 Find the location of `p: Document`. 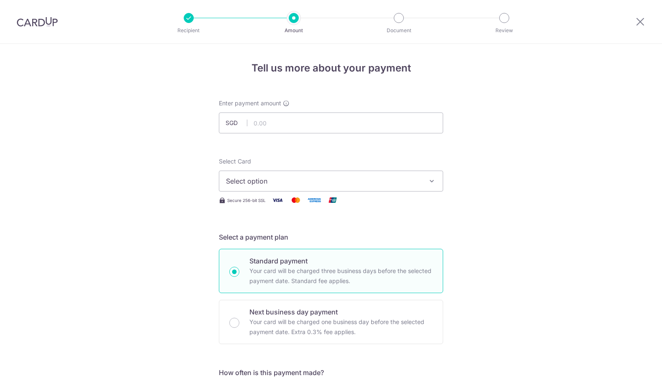

p: Document is located at coordinates (399, 31).